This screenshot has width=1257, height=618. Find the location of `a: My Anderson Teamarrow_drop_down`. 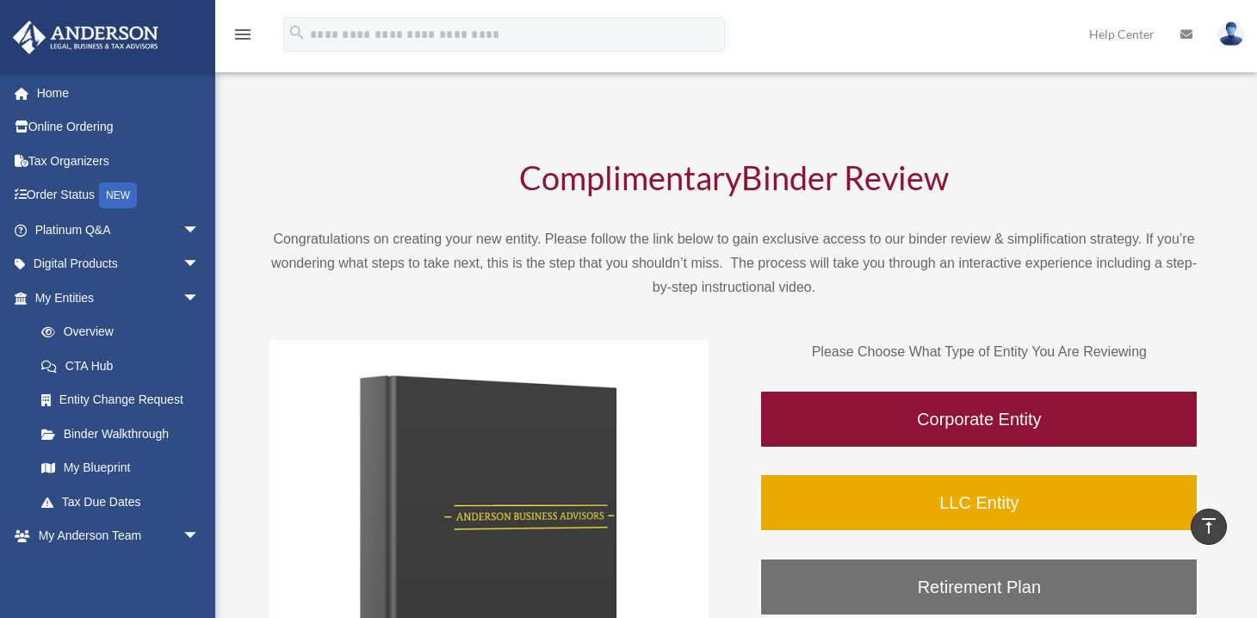

a: My Anderson Teamarrow_drop_down is located at coordinates (119, 537).